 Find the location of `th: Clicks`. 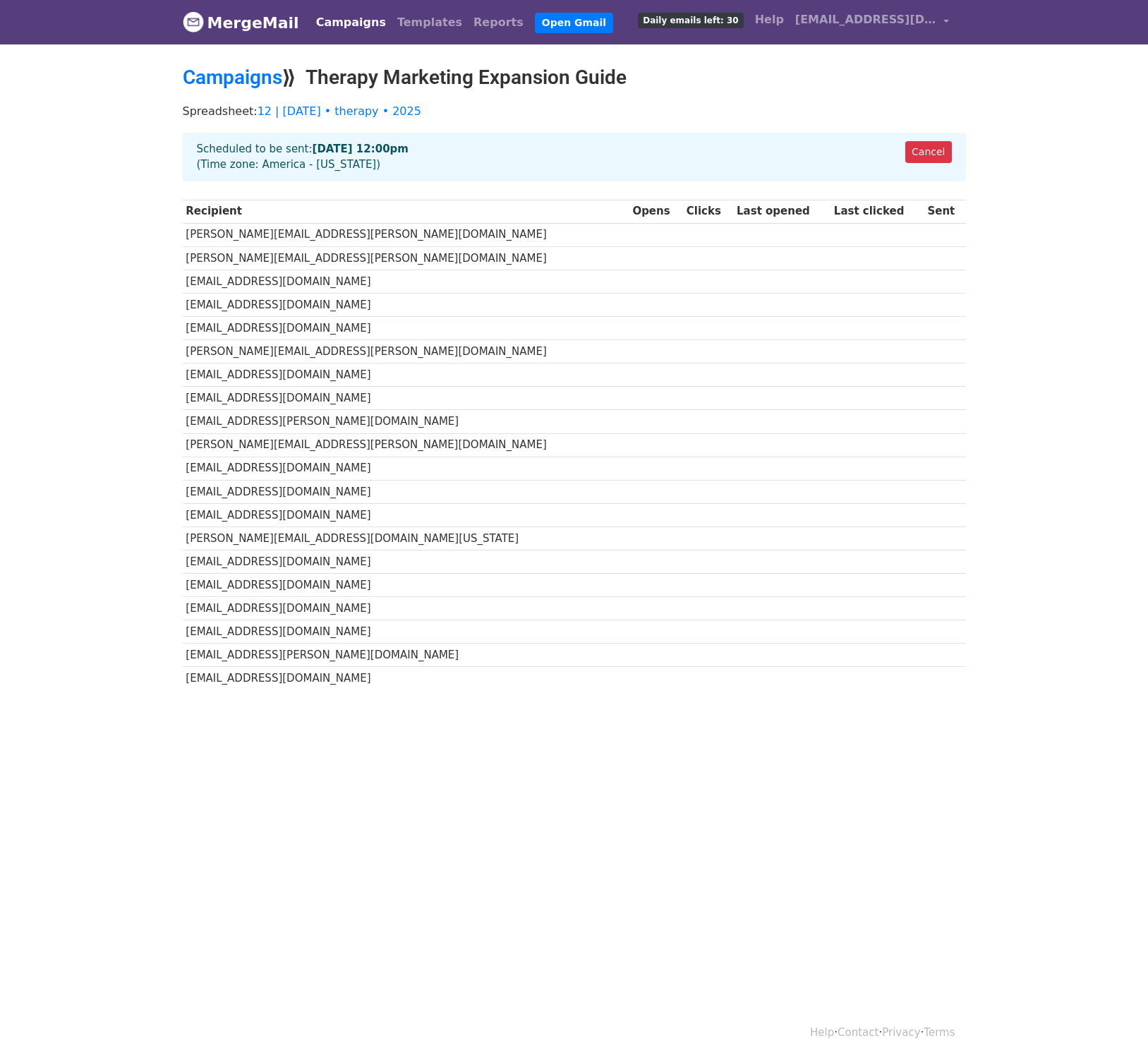

th: Clicks is located at coordinates (707, 211).